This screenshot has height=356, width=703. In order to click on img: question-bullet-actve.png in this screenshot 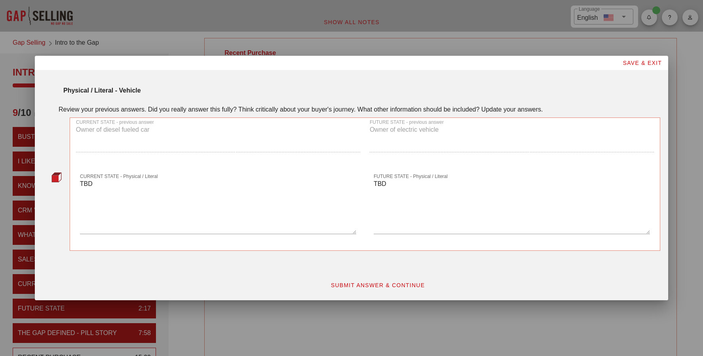, I will do `click(57, 177)`.